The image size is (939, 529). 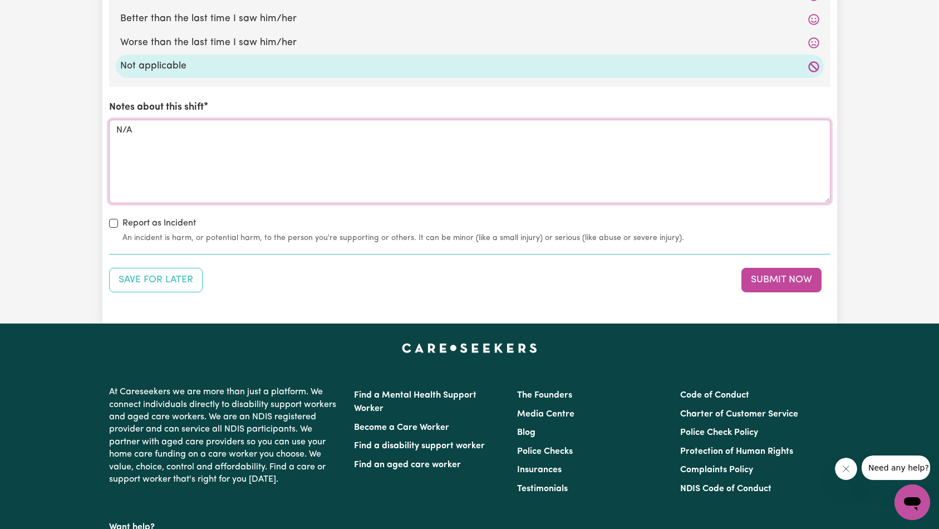 I want to click on span: Need any help?, so click(x=37, y=12).